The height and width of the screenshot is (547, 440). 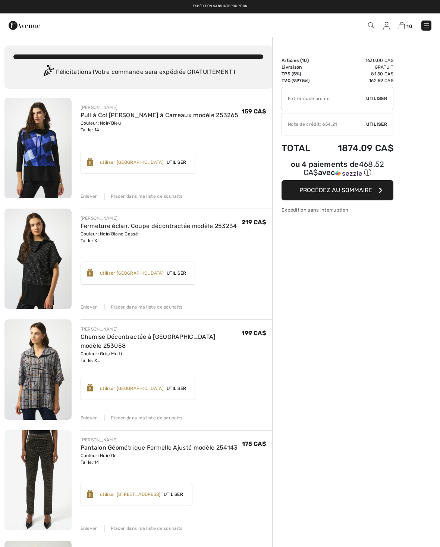 I want to click on img: Congratulation2.svg, so click(x=48, y=72).